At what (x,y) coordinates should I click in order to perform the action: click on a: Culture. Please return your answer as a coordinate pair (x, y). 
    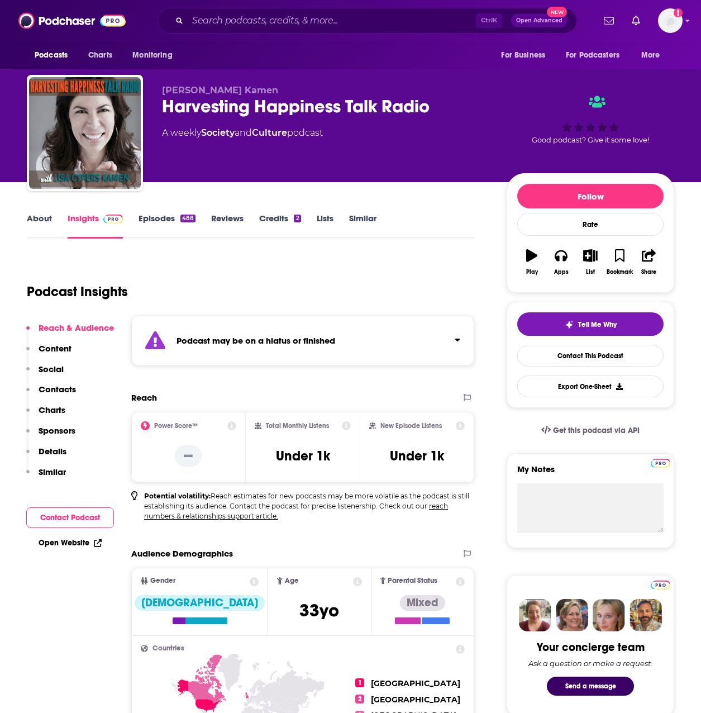
    Looking at the image, I should click on (269, 132).